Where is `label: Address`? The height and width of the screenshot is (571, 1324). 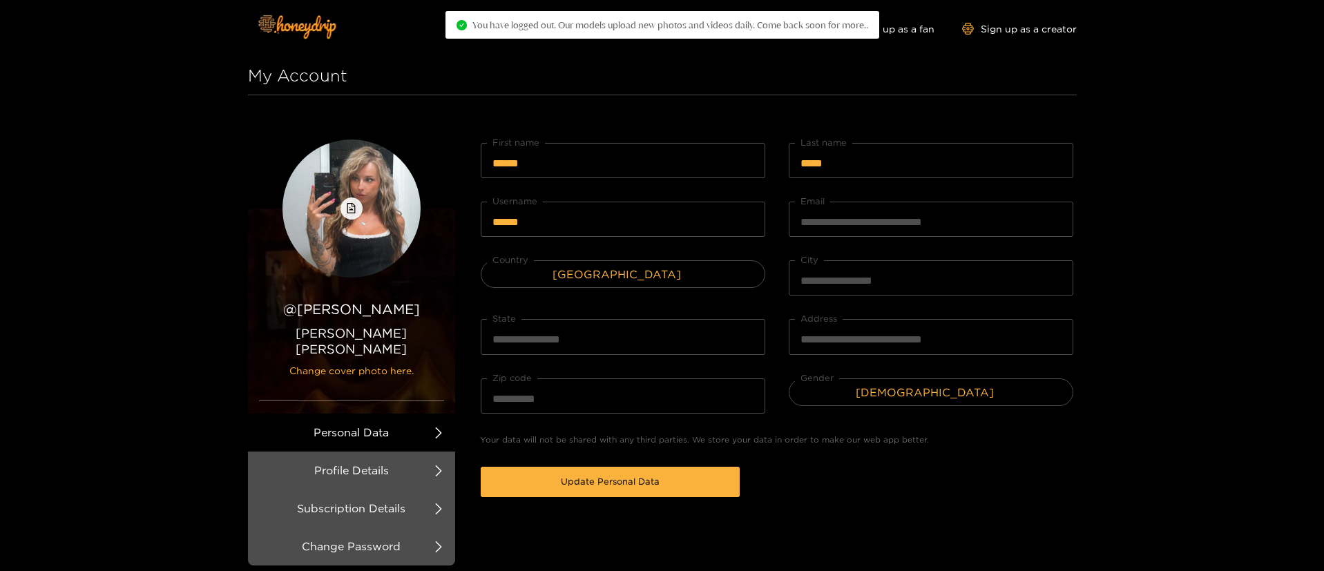 label: Address is located at coordinates (819, 318).